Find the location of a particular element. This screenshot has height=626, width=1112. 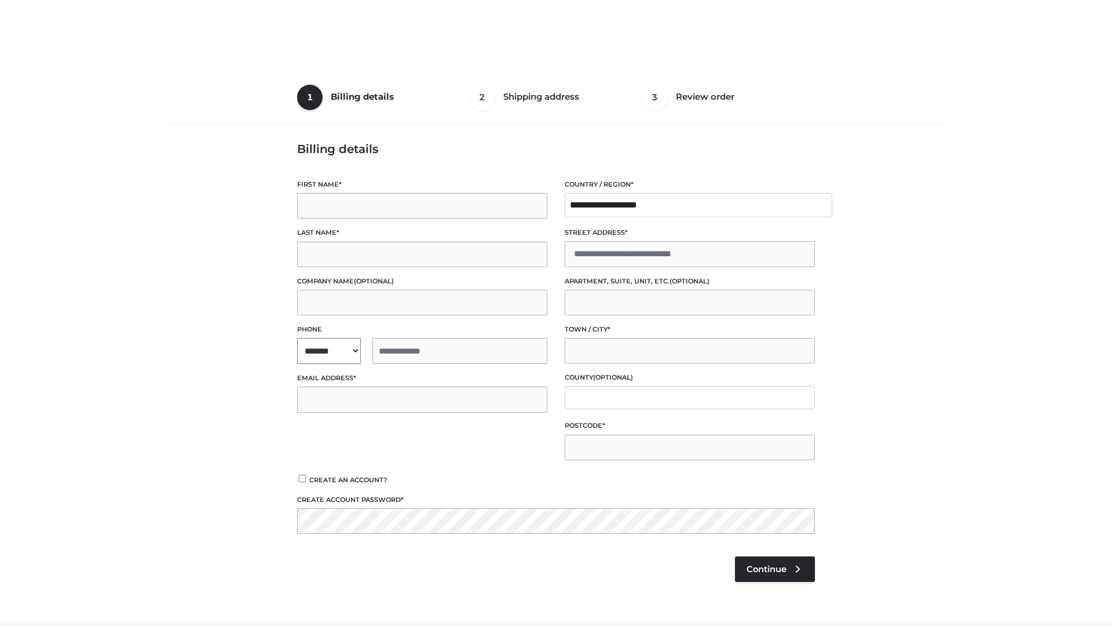

label: Apartment, suite, unit, etc. is located at coordinates (690, 281).